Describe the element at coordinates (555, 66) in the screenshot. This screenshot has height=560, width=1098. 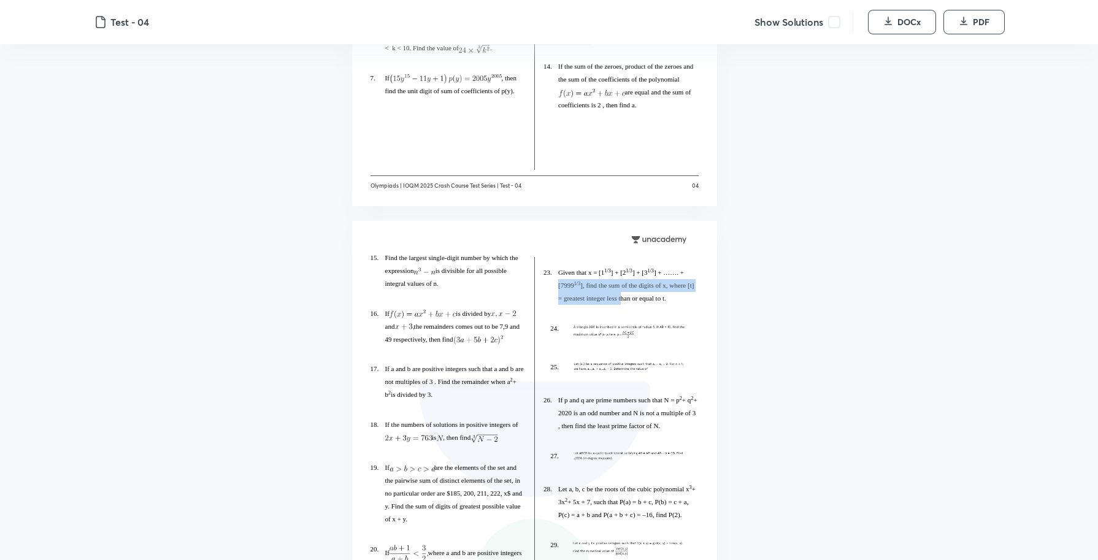
I see `span: 14.` at that location.